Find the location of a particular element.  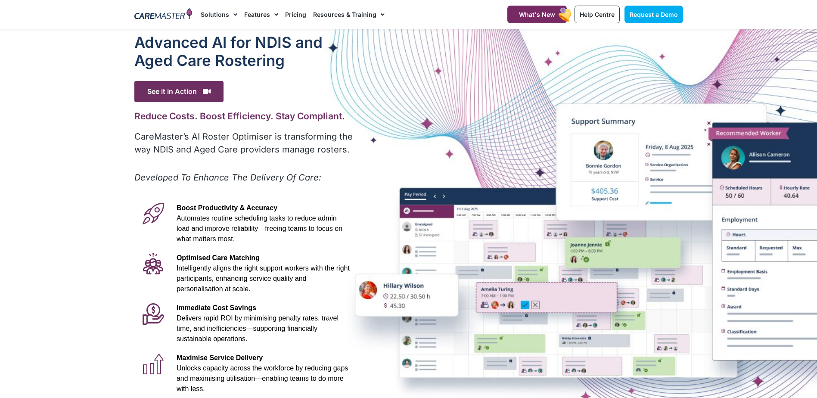

a: Help Centre is located at coordinates (597, 14).